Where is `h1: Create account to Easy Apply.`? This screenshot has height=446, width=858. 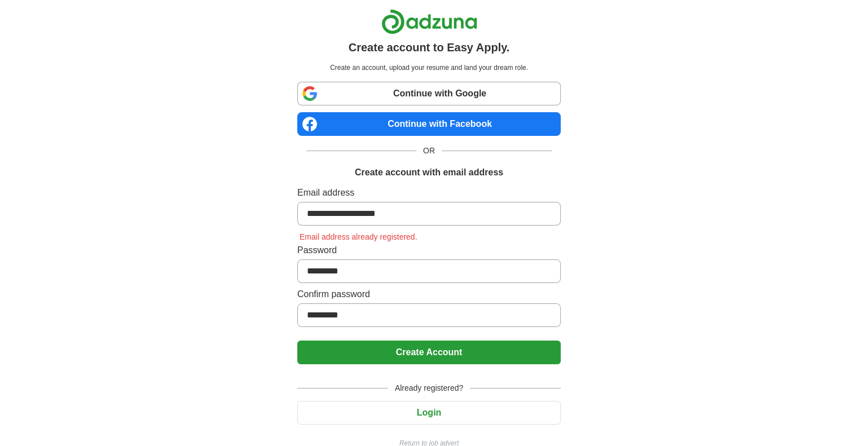 h1: Create account to Easy Apply. is located at coordinates (429, 47).